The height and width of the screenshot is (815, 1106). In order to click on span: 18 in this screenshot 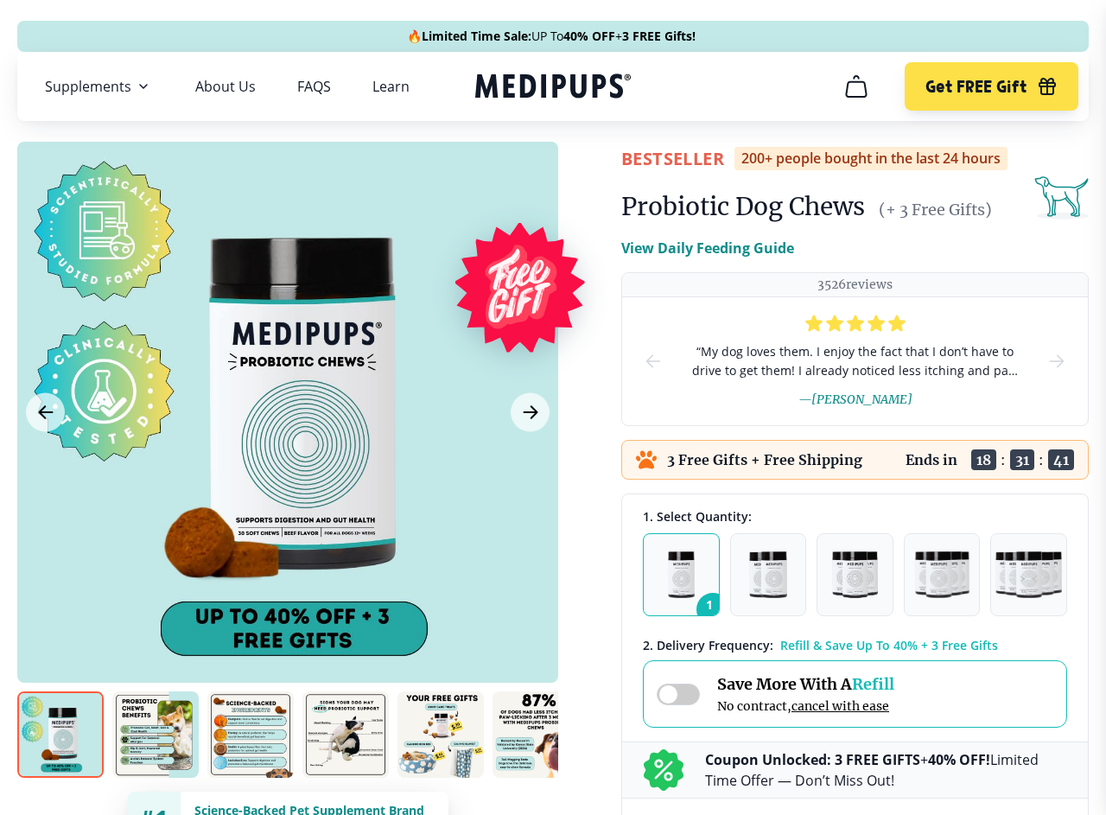, I will do `click(983, 460)`.